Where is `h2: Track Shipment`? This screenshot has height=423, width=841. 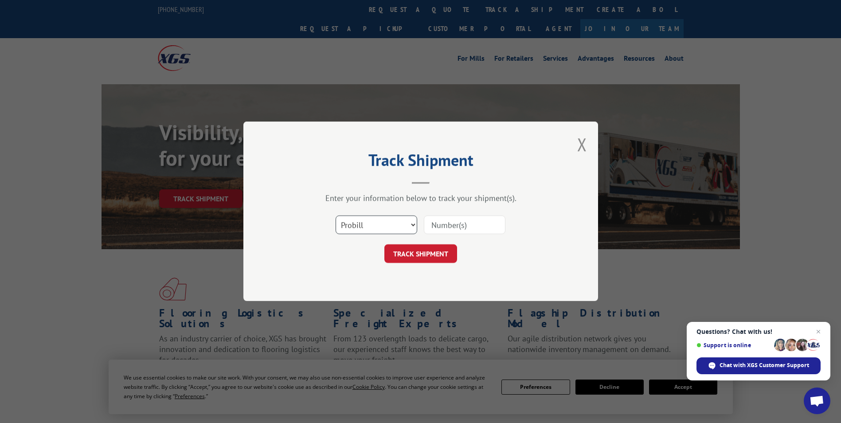
h2: Track Shipment is located at coordinates (421, 162).